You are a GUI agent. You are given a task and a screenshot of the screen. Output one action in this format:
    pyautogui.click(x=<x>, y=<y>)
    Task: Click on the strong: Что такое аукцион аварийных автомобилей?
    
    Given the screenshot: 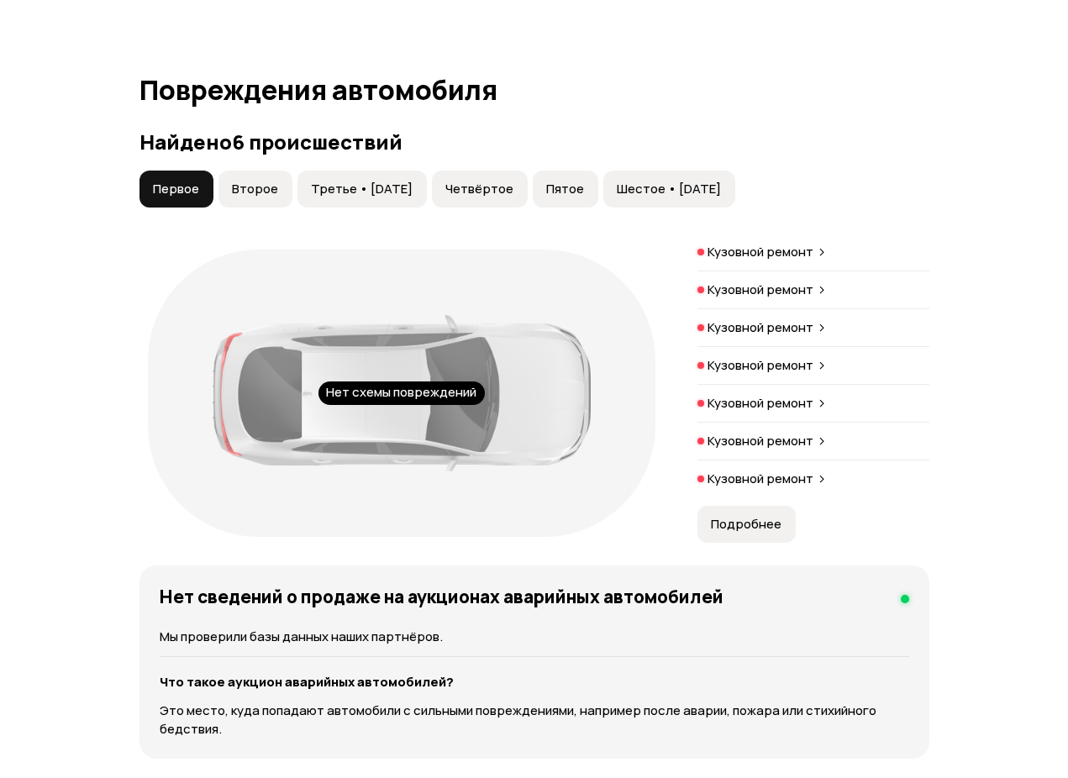 What is the action you would take?
    pyautogui.click(x=307, y=681)
    